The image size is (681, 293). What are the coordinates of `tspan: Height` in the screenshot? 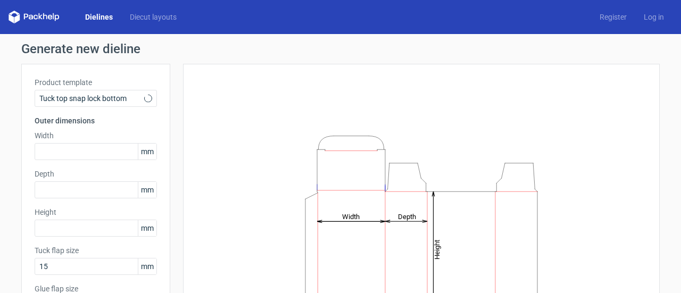 It's located at (437, 249).